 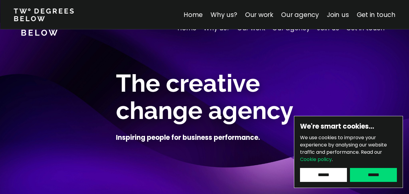 I want to click on p: We use cookies to improve your experience by analysing our website traffic and performance., so click(x=348, y=149).